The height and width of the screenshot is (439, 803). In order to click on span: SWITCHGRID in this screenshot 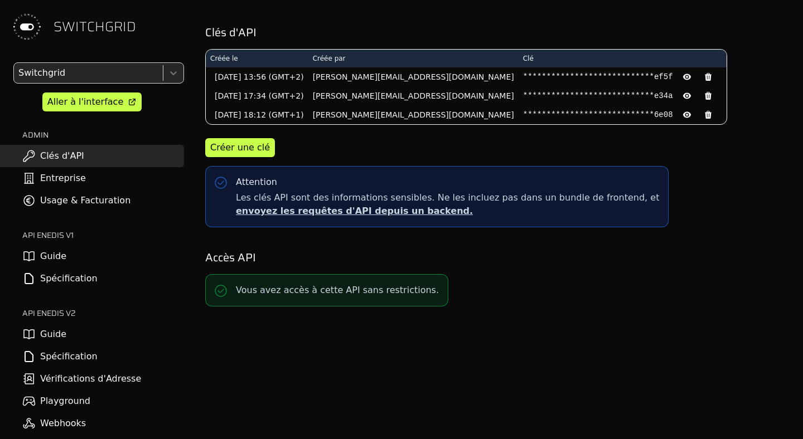, I will do `click(95, 27)`.